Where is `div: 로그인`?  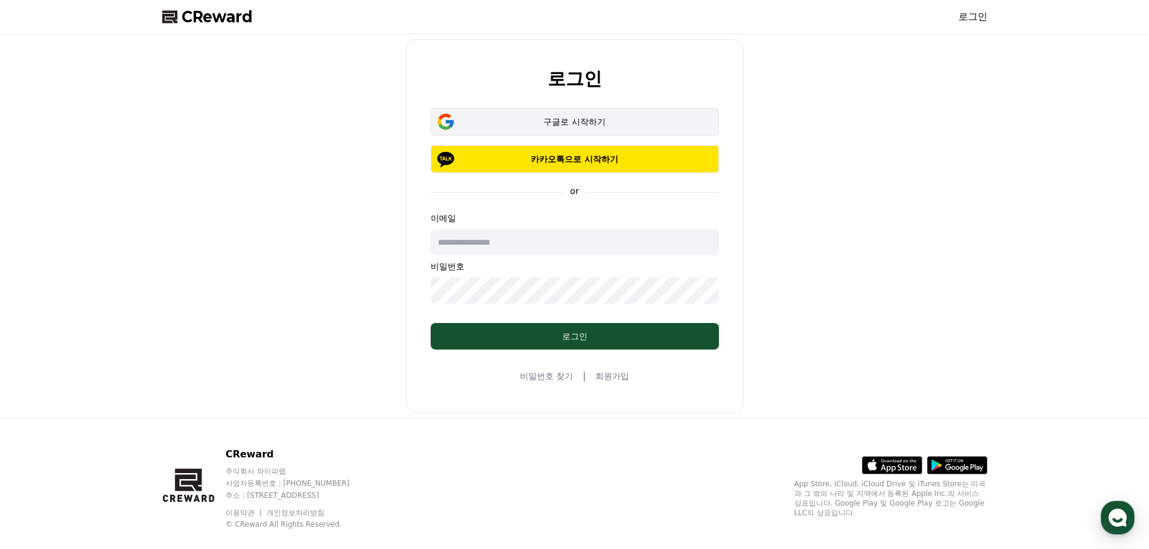 div: 로그인 is located at coordinates (575, 337).